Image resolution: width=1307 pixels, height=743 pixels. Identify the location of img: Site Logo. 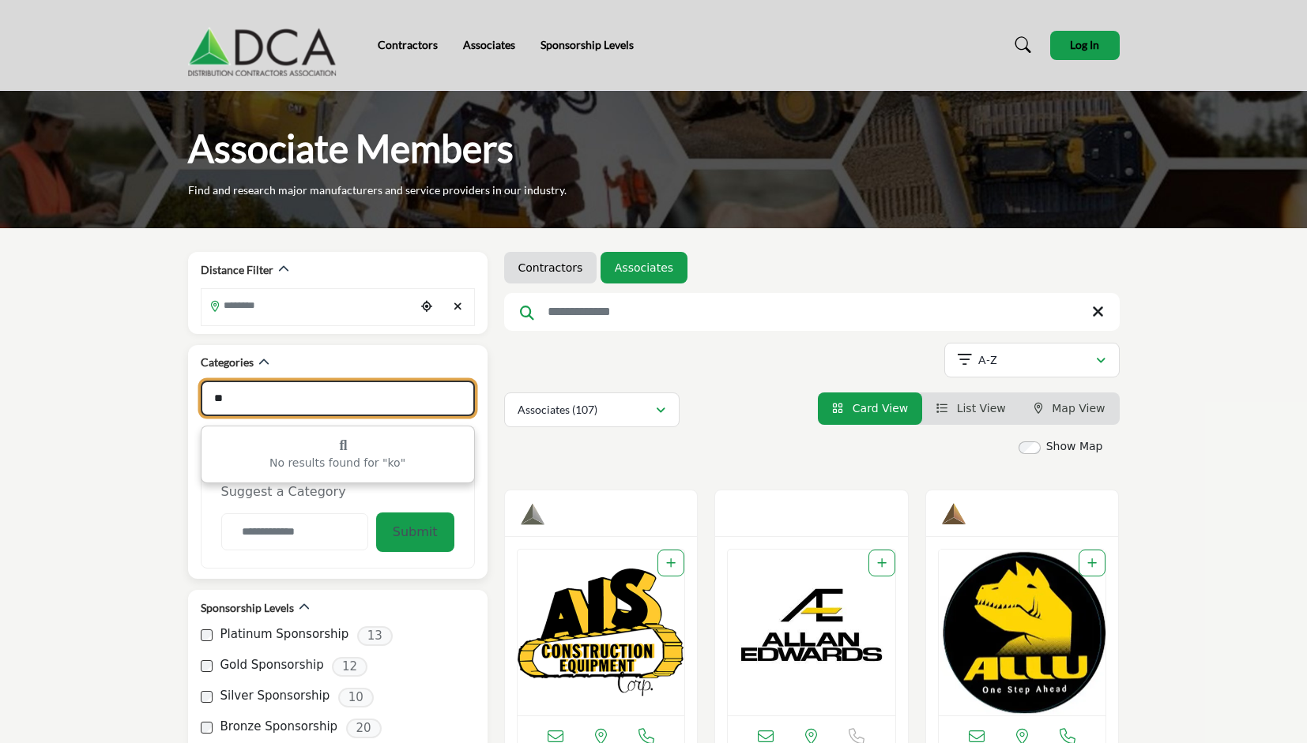
(266, 45).